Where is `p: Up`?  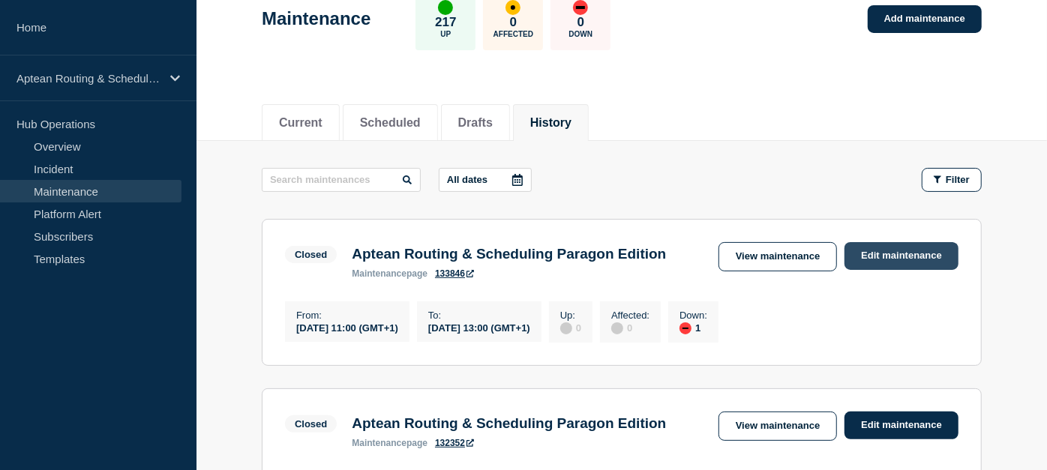
p: Up is located at coordinates (446, 34).